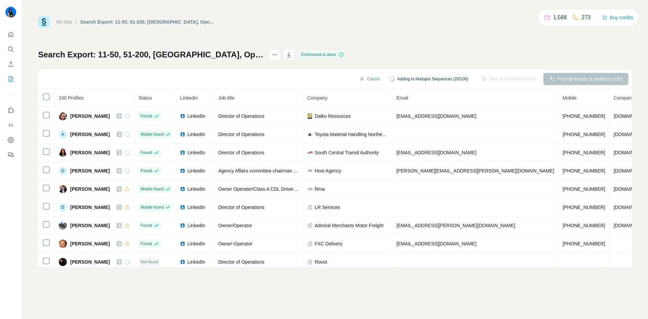  I want to click on img: Surfe Logo, so click(44, 22).